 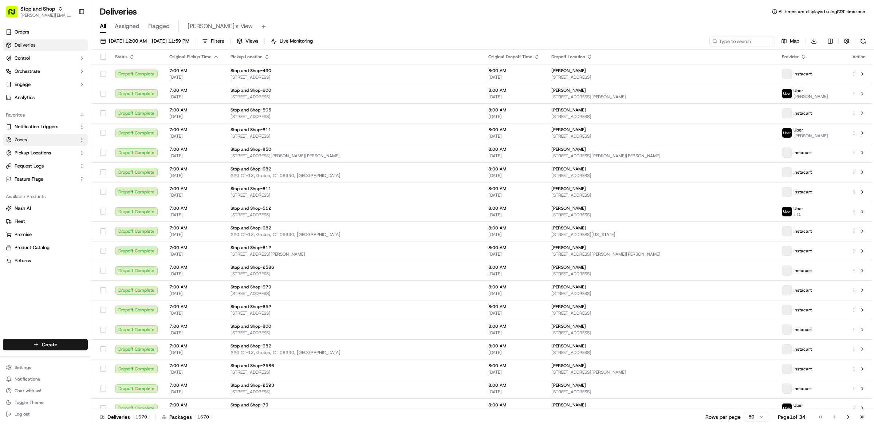 What do you see at coordinates (251, 346) in the screenshot?
I see `span: Stop and Shop-682` at bounding box center [251, 346].